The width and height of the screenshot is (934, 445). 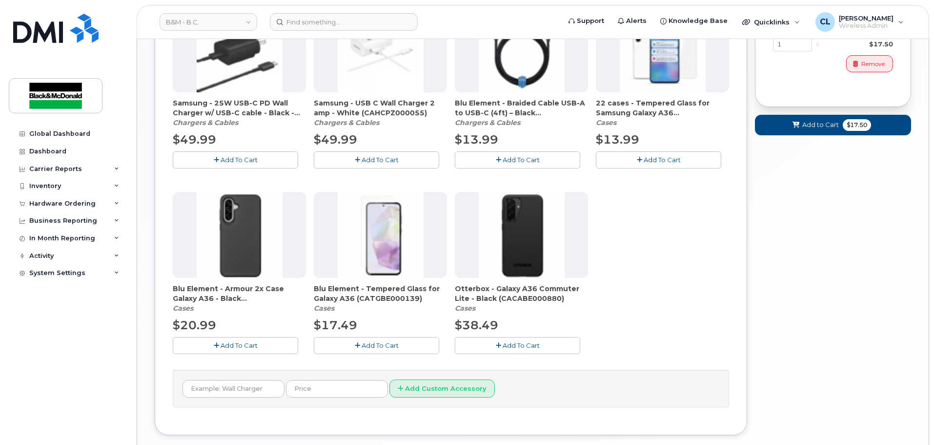 I want to click on img: accessory37073.JPG, so click(x=381, y=235).